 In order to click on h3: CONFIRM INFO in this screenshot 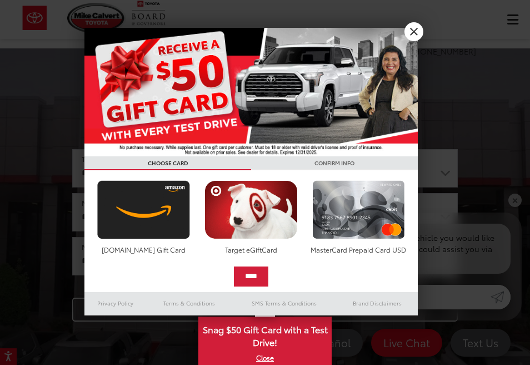, I will do `click(335, 163)`.